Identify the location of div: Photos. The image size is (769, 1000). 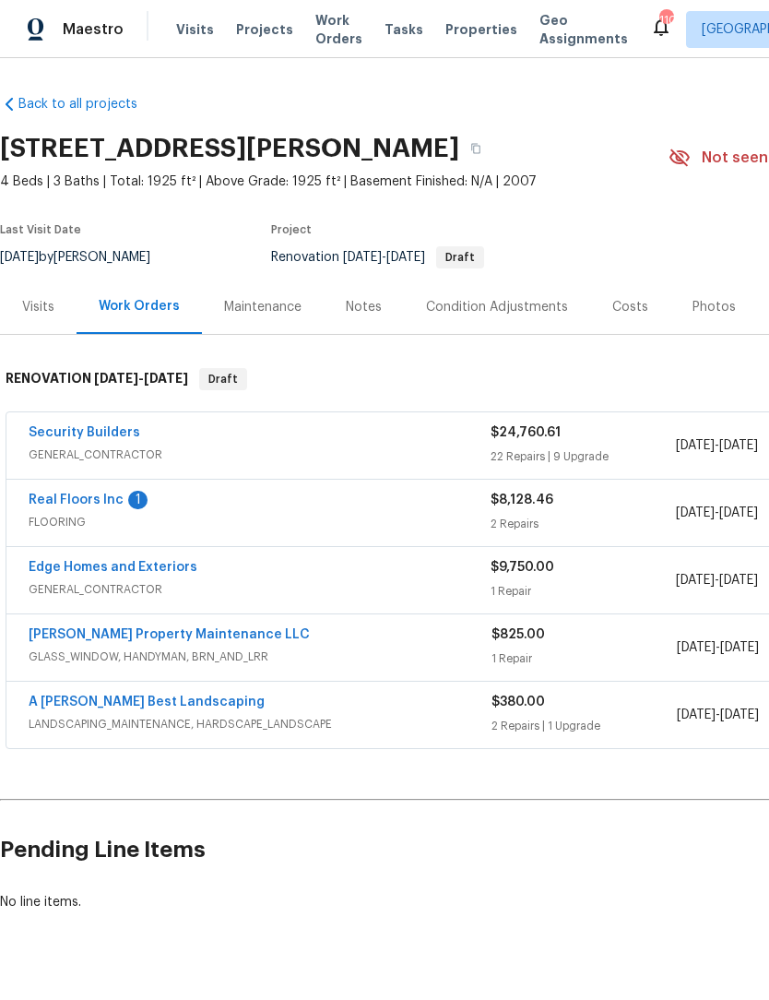
(714, 307).